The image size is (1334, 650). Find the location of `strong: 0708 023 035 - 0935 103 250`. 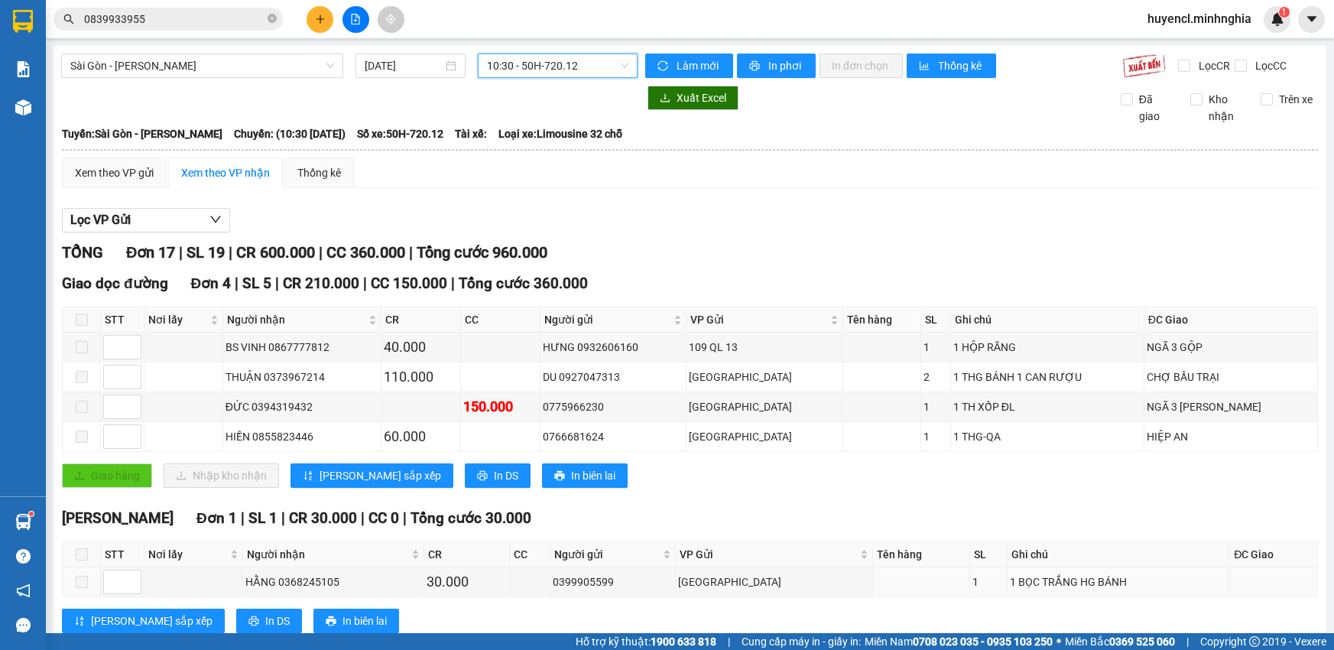

strong: 0708 023 035 - 0935 103 250 is located at coordinates (982, 641).